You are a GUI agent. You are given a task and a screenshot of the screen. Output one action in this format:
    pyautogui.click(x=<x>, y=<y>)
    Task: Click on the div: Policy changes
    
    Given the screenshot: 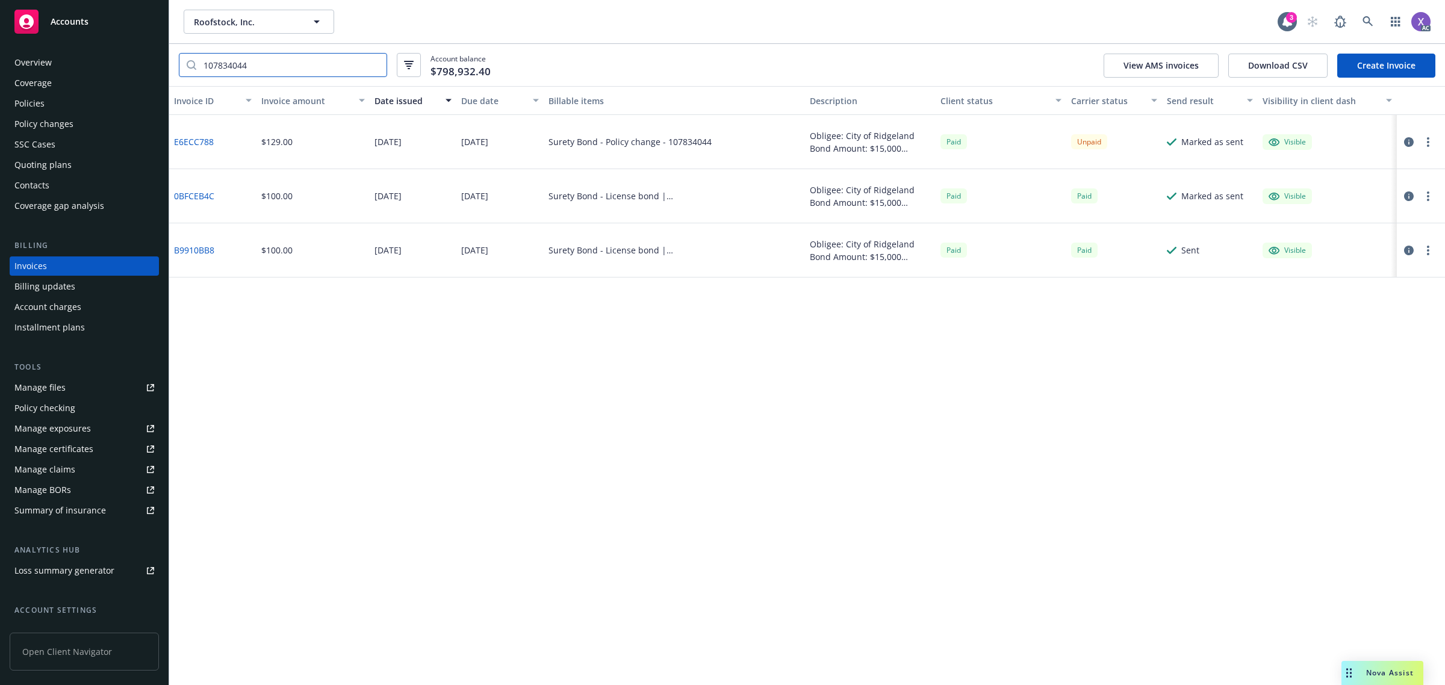 What is the action you would take?
    pyautogui.click(x=44, y=124)
    